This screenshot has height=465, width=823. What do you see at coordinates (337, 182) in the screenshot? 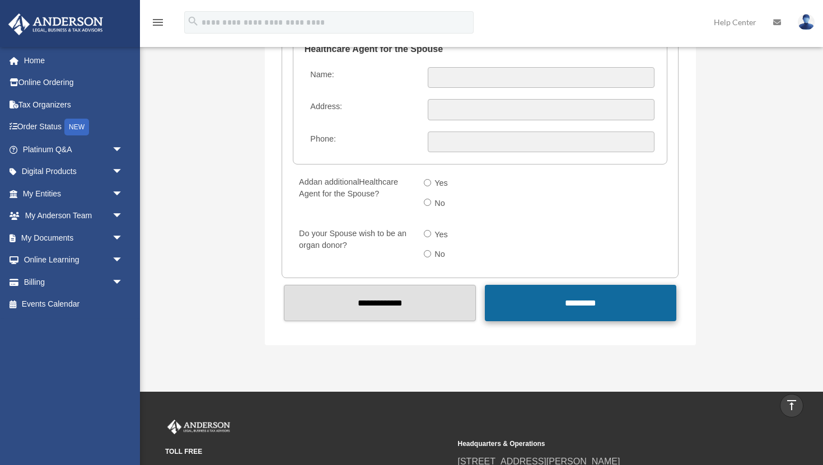
I see `span: an additional` at bounding box center [337, 182].